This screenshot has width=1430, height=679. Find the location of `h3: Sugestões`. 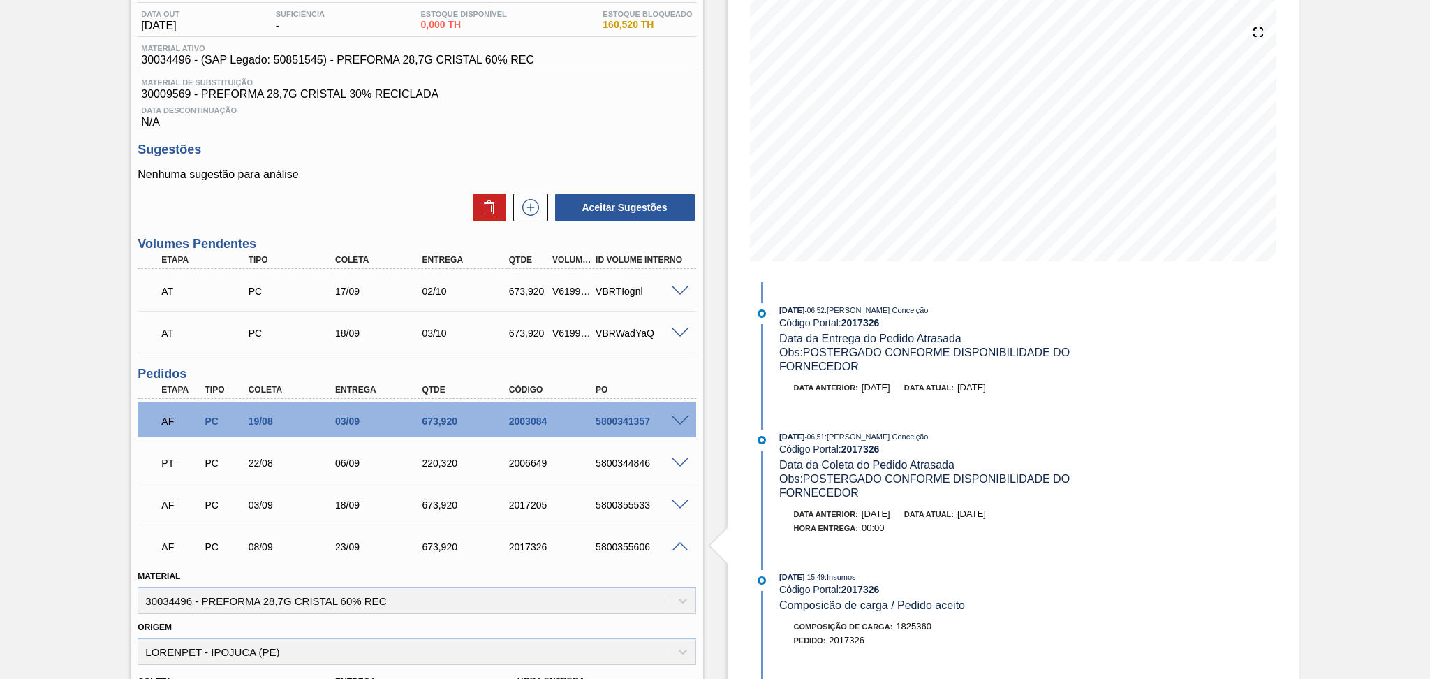

h3: Sugestões is located at coordinates (416, 149).